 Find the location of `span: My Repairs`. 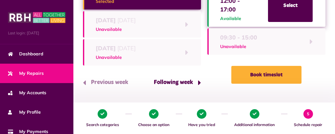

span: My Repairs is located at coordinates (26, 73).